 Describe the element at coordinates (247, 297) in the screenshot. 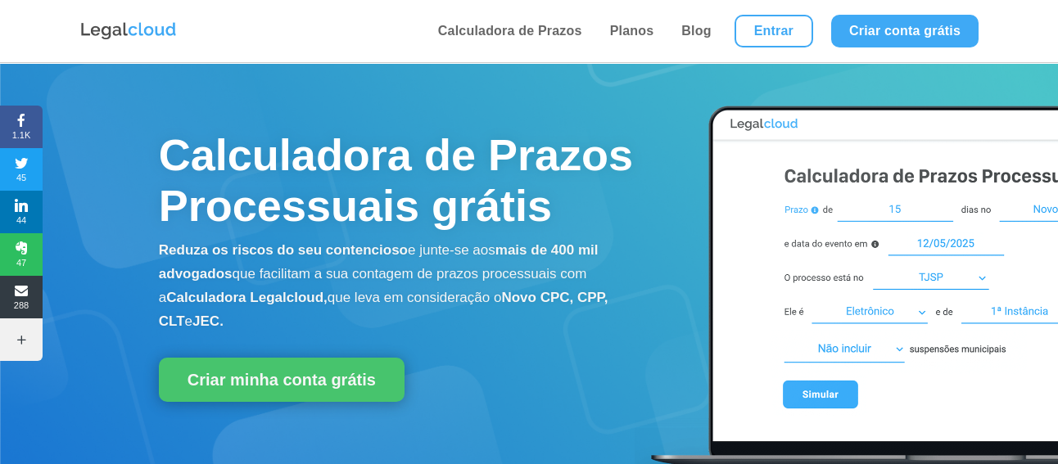

I see `b: Calculadora Legalcloud,` at that location.